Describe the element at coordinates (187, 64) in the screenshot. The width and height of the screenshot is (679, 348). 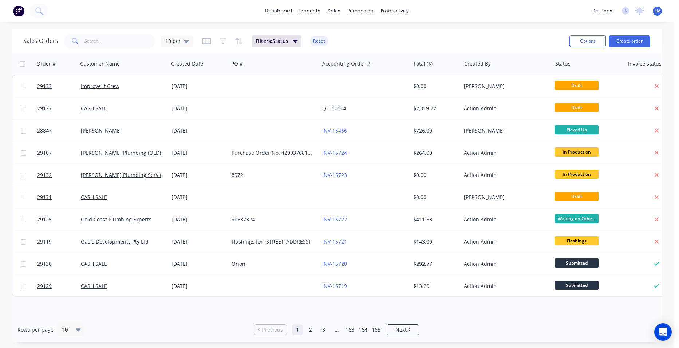
I see `div: Created Date` at that location.